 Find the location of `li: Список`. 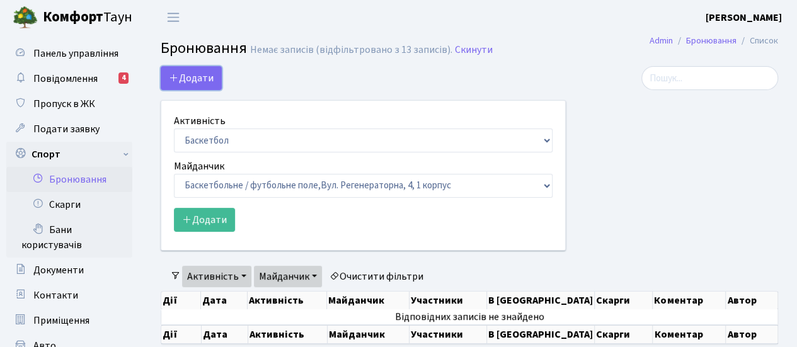

li: Список is located at coordinates (757, 41).